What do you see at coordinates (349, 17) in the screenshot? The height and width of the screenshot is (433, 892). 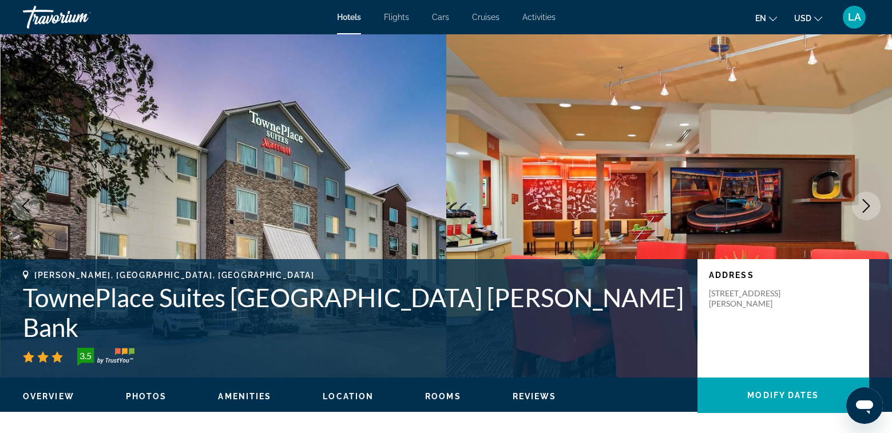 I see `a: Hotels` at bounding box center [349, 17].